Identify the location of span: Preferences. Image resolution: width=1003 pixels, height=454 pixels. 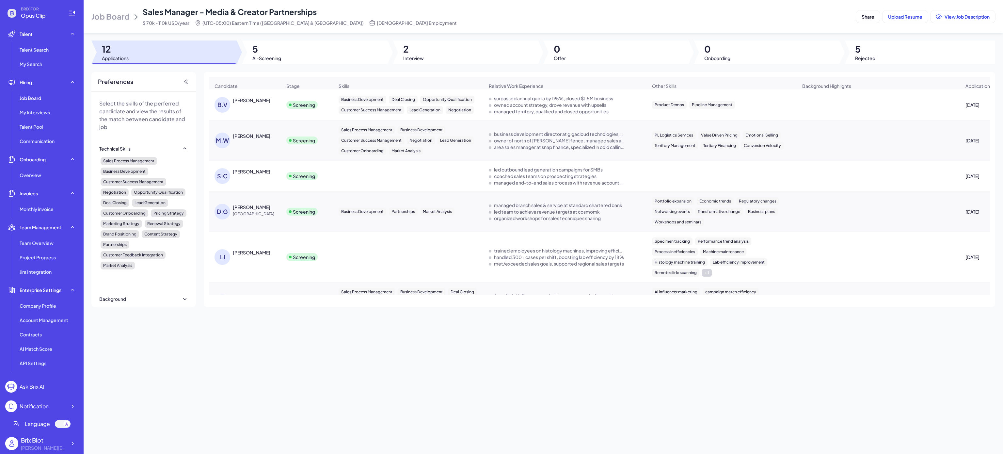
(116, 82).